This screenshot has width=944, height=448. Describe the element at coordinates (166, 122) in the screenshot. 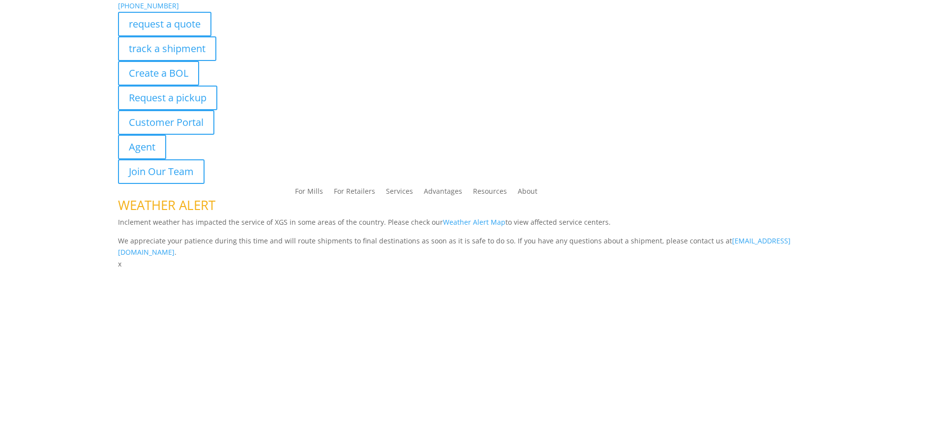

I see `a: Customer Portal` at that location.